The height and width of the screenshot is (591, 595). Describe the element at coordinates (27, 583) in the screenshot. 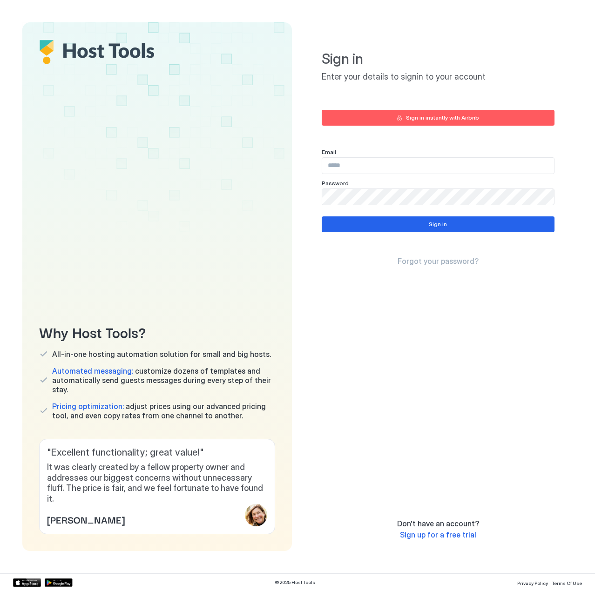

I see `div: App Store` at that location.